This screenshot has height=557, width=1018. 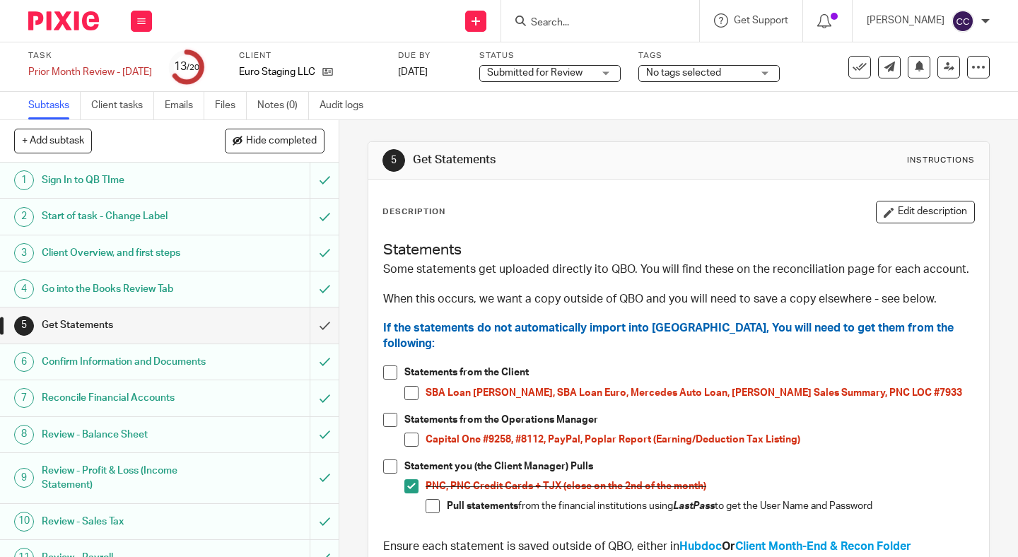 What do you see at coordinates (277, 72) in the screenshot?
I see `p: Euro Staging LLC` at bounding box center [277, 72].